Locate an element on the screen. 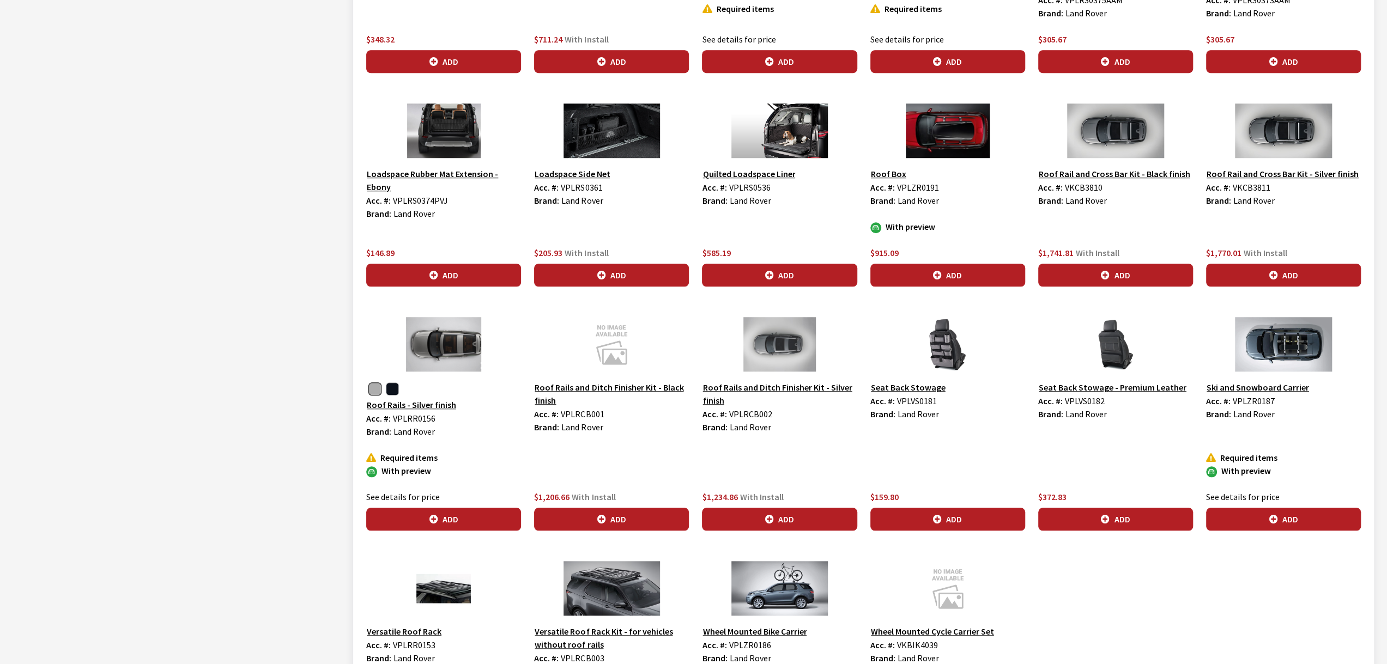 The image size is (1387, 664). img: Image for Ski and Snowboard Carrier is located at coordinates (1284, 344).